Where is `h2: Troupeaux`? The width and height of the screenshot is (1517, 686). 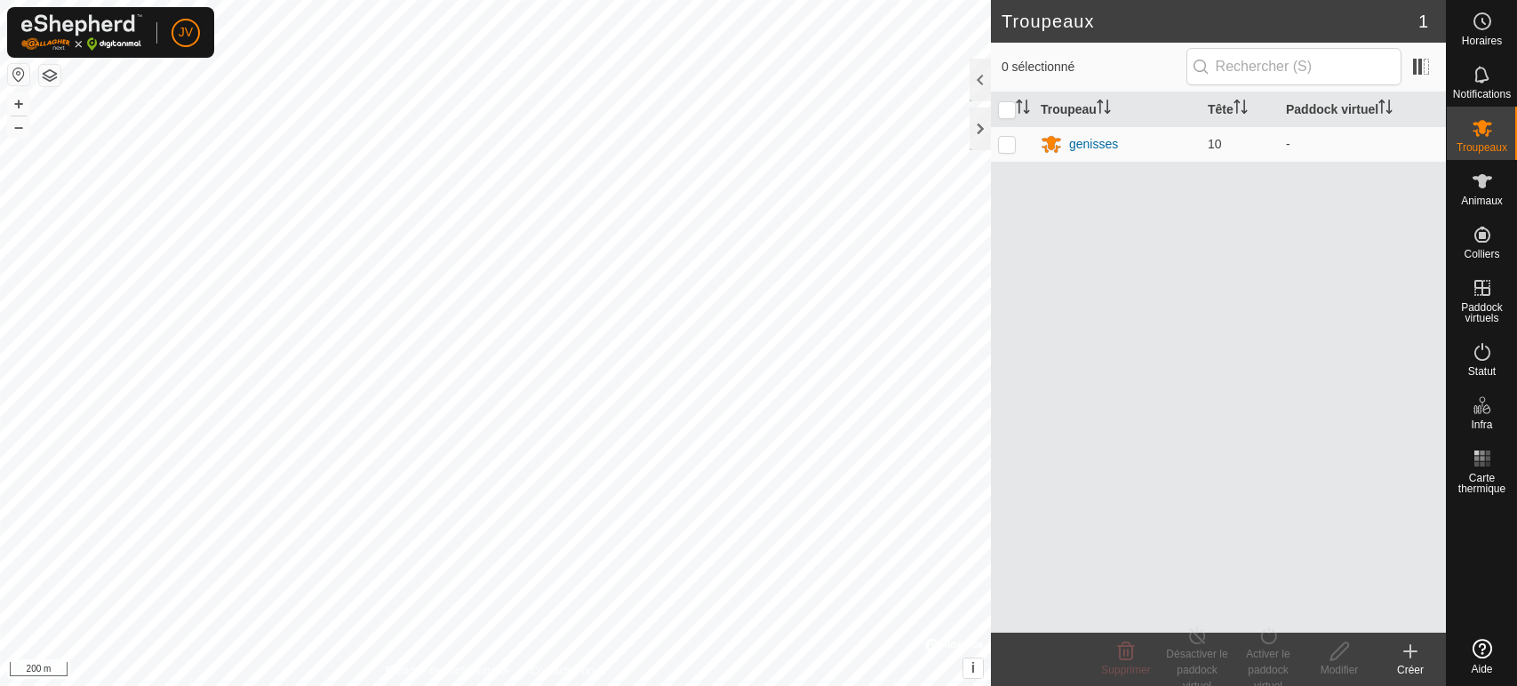 h2: Troupeaux is located at coordinates (1210, 21).